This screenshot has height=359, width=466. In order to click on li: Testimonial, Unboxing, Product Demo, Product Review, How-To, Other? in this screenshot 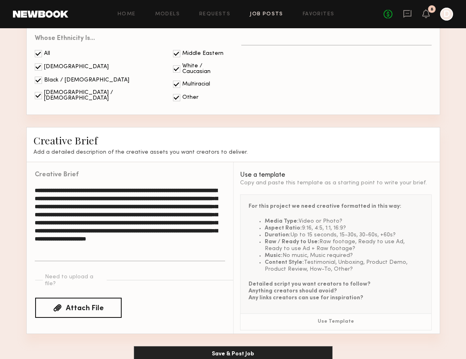, I will do `click(344, 266)`.